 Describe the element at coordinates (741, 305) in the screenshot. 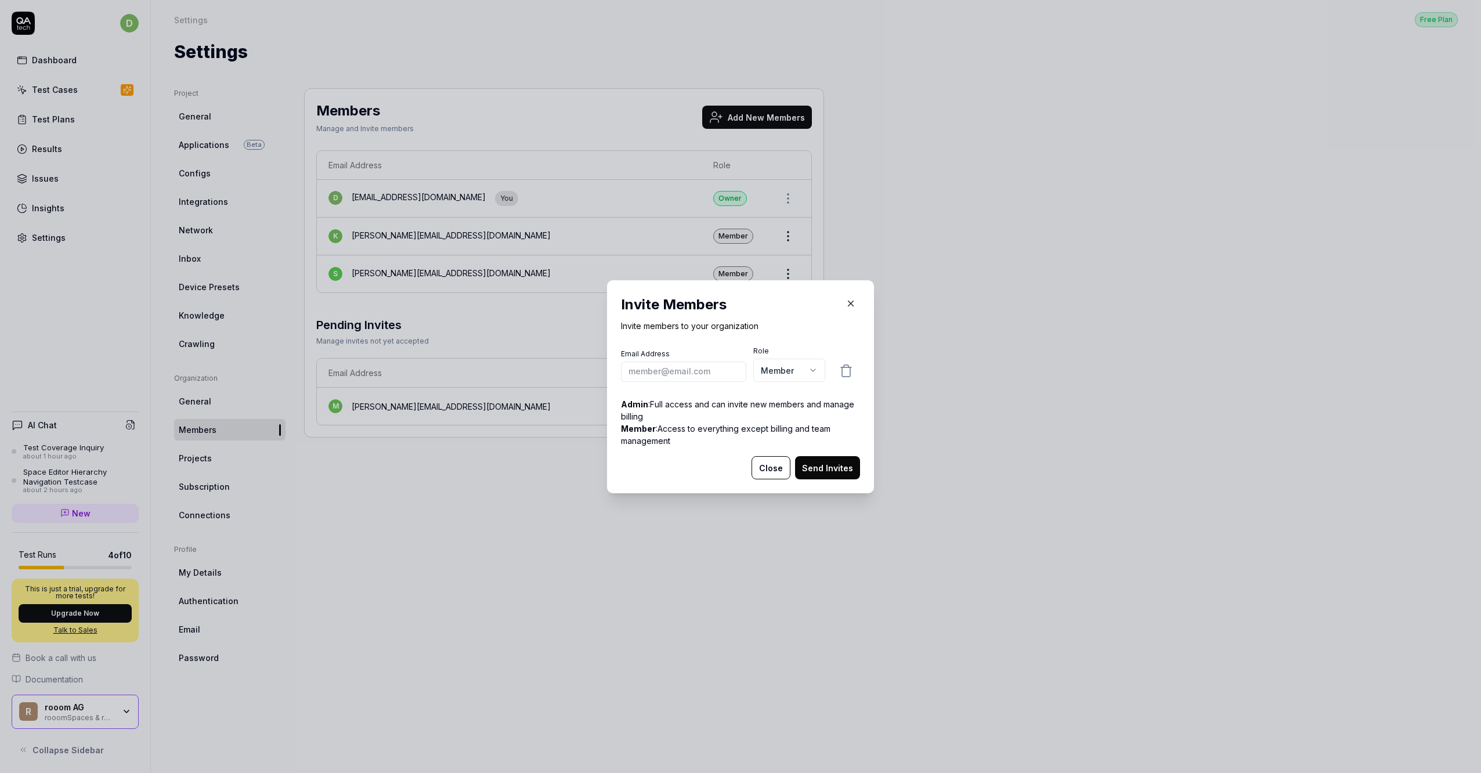

I see `h2: Invite Members` at that location.